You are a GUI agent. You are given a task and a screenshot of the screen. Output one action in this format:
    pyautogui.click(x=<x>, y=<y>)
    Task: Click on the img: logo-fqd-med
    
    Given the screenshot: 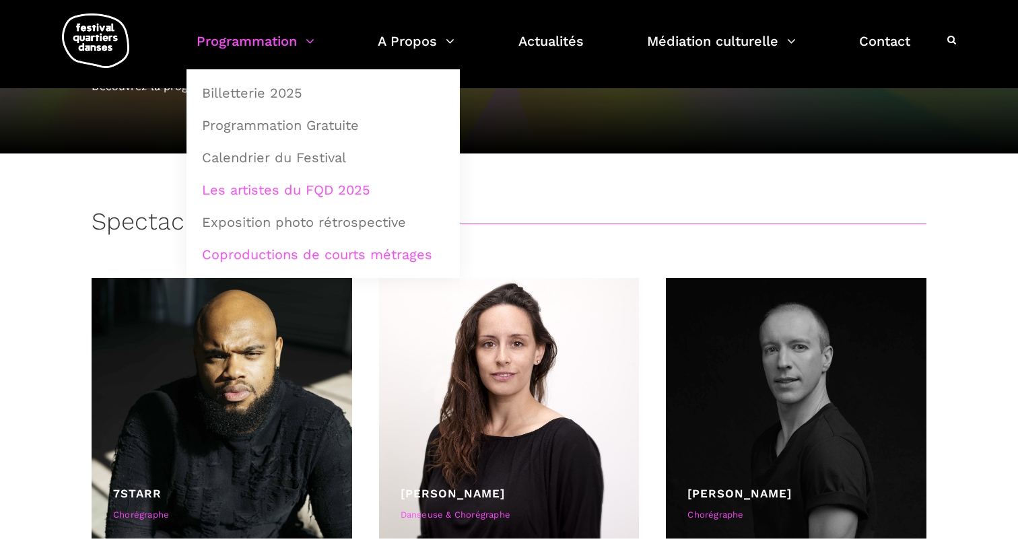 What is the action you would take?
    pyautogui.click(x=96, y=40)
    